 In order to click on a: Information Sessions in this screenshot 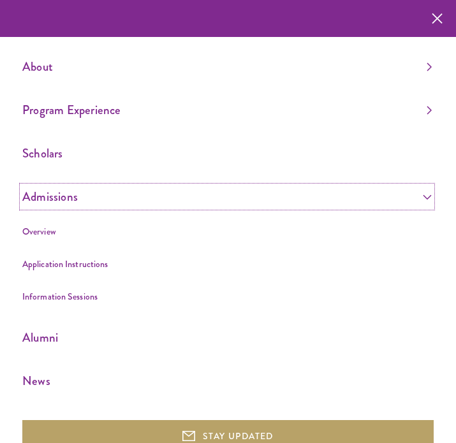, I will do `click(60, 297)`.